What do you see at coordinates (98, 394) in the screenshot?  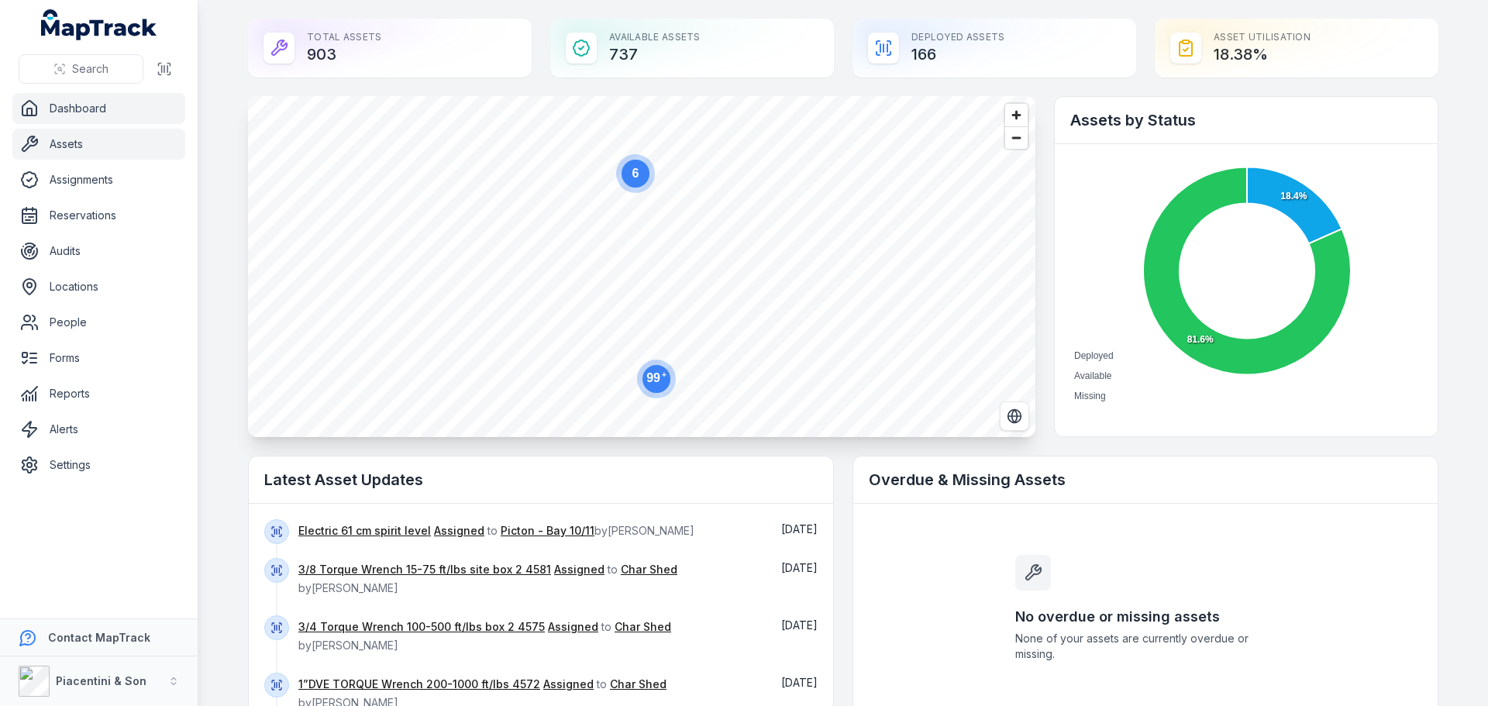 I see `a: Reports` at bounding box center [98, 394].